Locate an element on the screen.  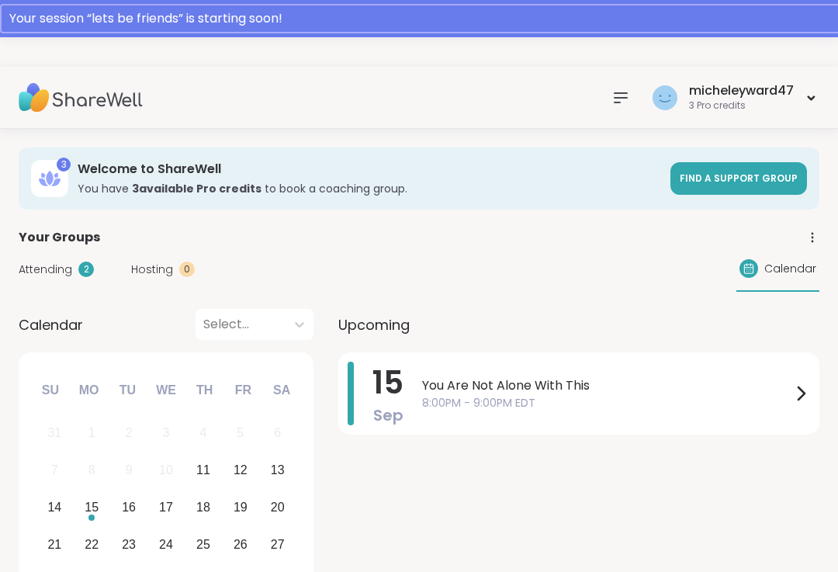
div: 20 is located at coordinates (278, 507).